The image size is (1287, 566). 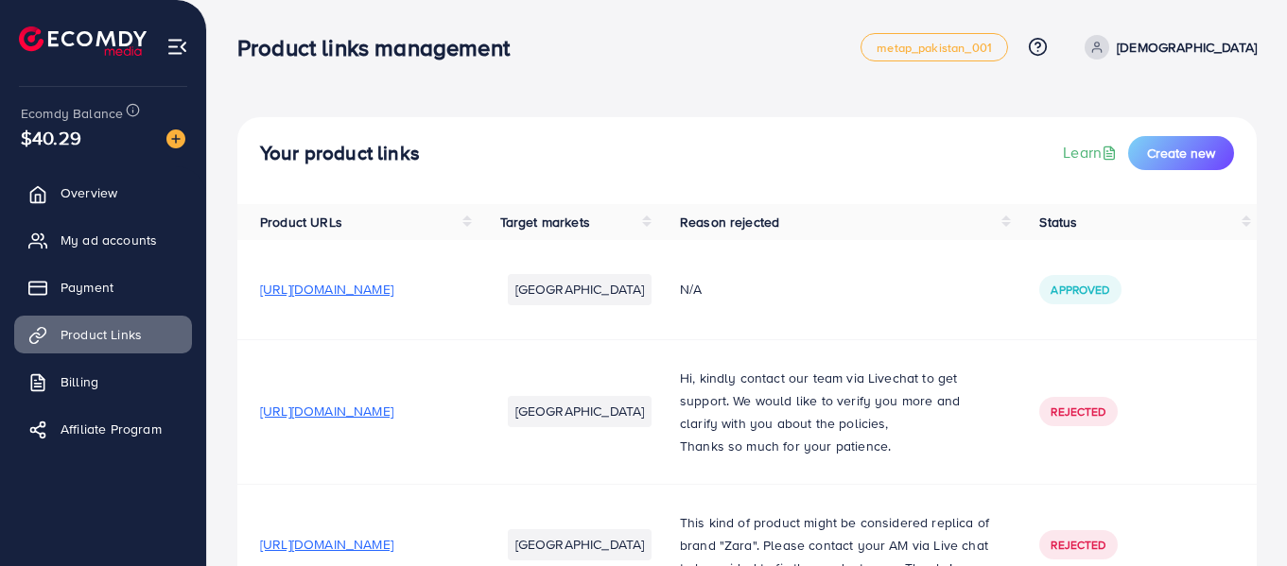 What do you see at coordinates (934, 47) in the screenshot?
I see `span: metap_pakistan_001` at bounding box center [934, 47].